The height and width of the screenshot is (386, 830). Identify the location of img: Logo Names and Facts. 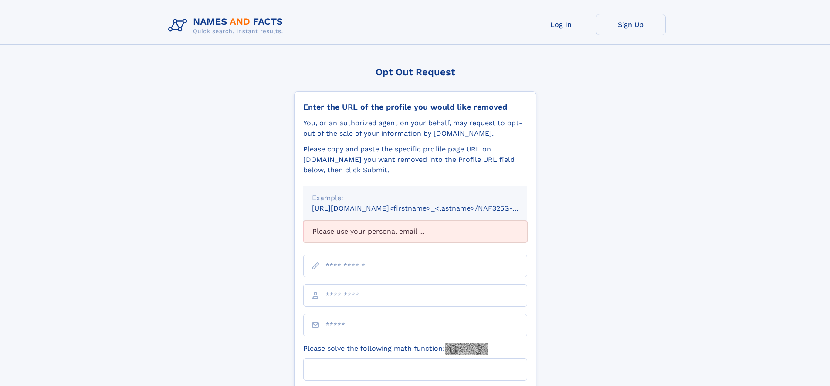
(227, 26).